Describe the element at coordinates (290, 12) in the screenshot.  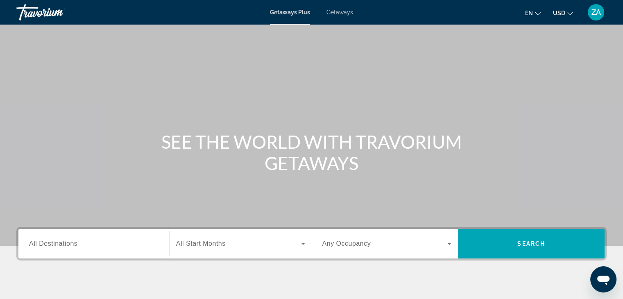
I see `a: Getaways Plus` at that location.